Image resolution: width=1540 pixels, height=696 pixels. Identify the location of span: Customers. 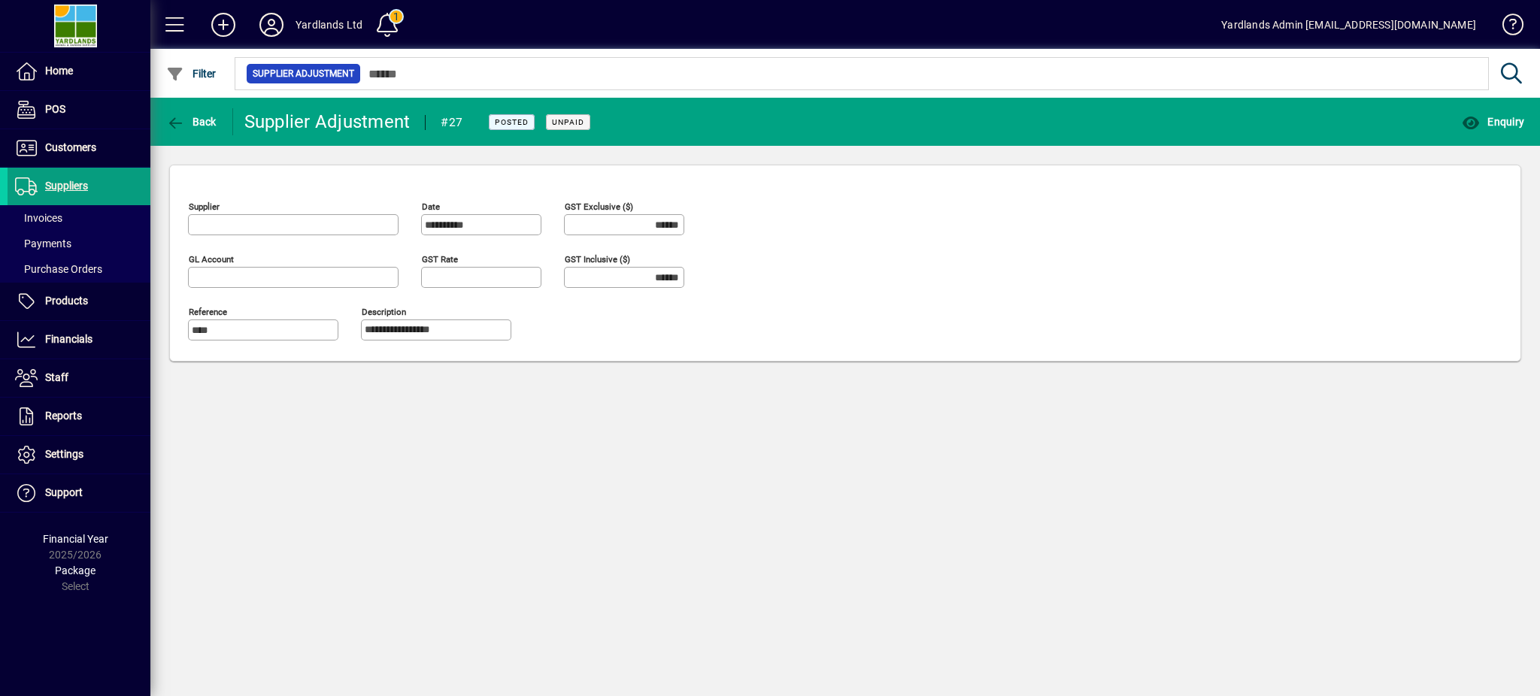
(71, 147).